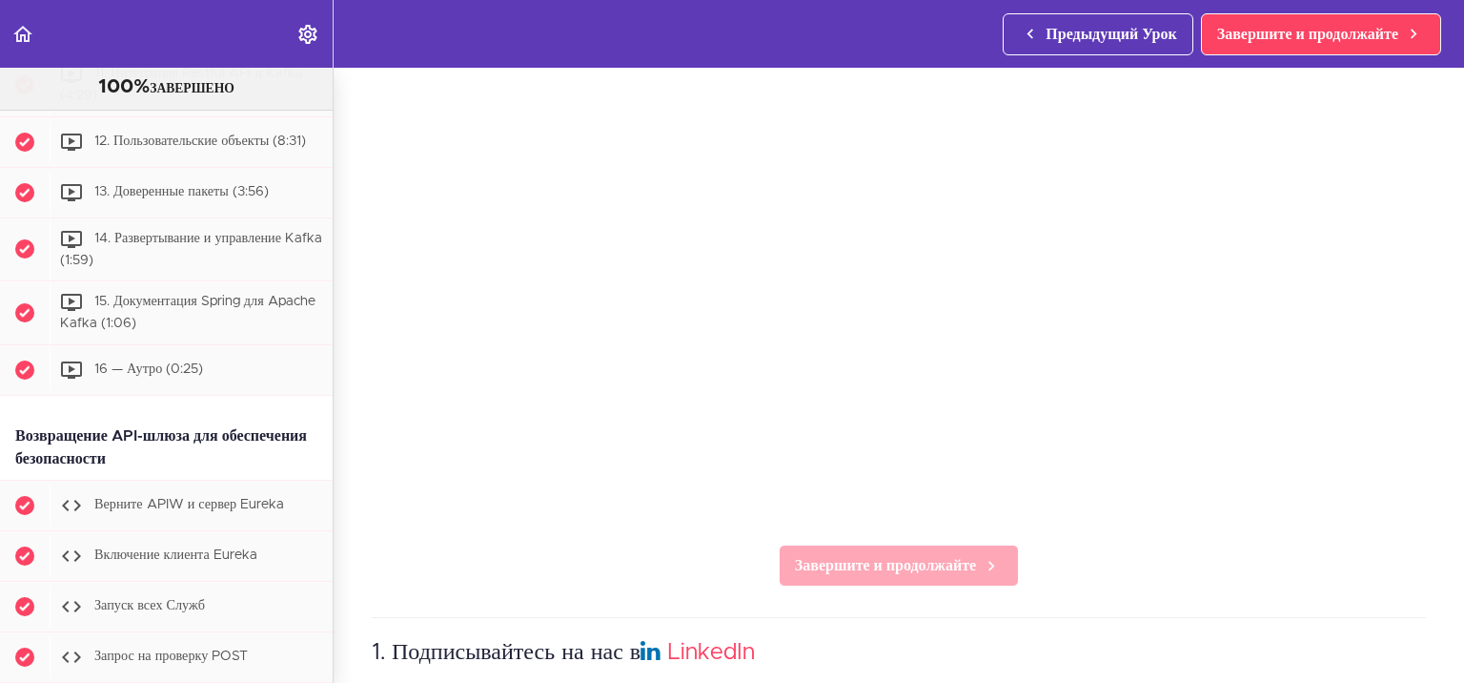  What do you see at coordinates (124, 87) in the screenshot?
I see `span: 100%` at bounding box center [124, 87].